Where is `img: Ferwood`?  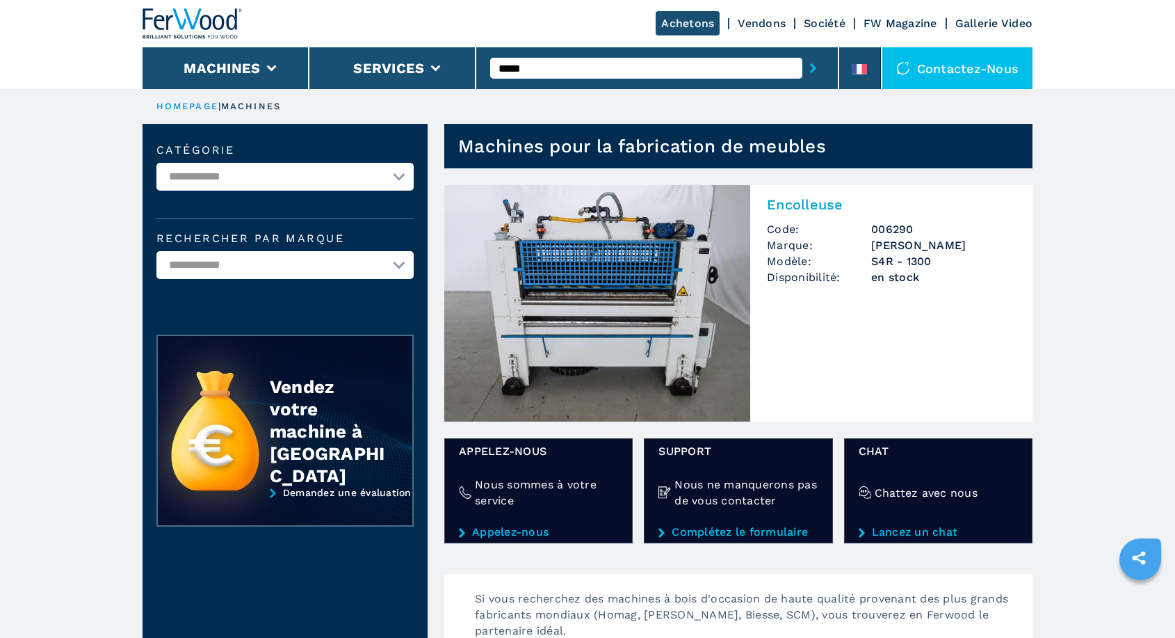 img: Ferwood is located at coordinates (193, 24).